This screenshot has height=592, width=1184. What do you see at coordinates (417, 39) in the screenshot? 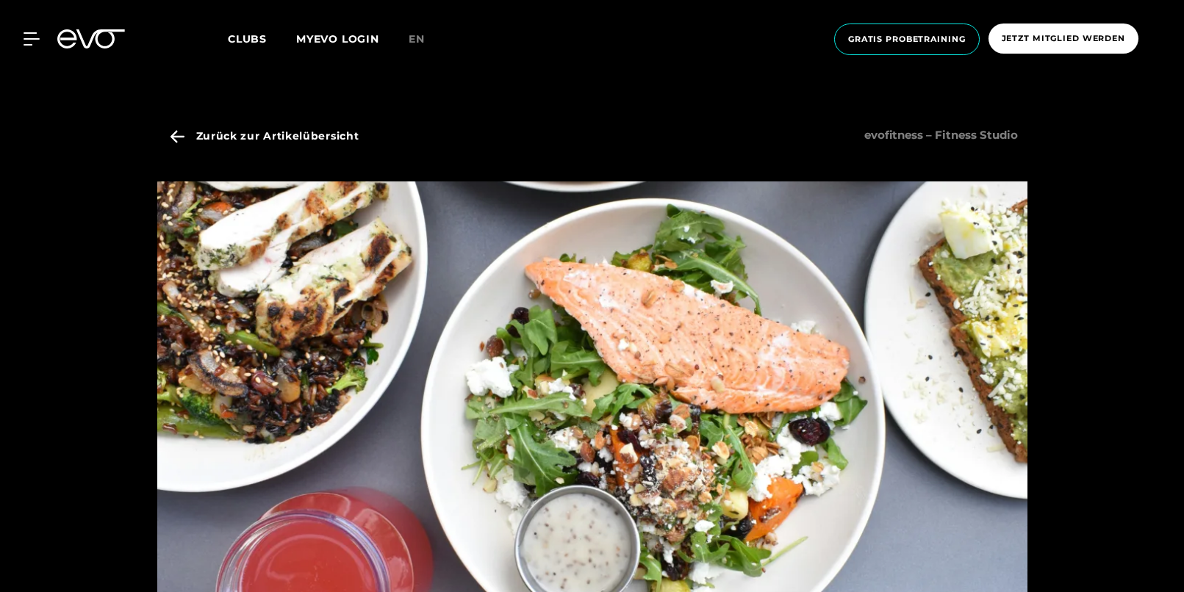
I see `span: en` at bounding box center [417, 39].